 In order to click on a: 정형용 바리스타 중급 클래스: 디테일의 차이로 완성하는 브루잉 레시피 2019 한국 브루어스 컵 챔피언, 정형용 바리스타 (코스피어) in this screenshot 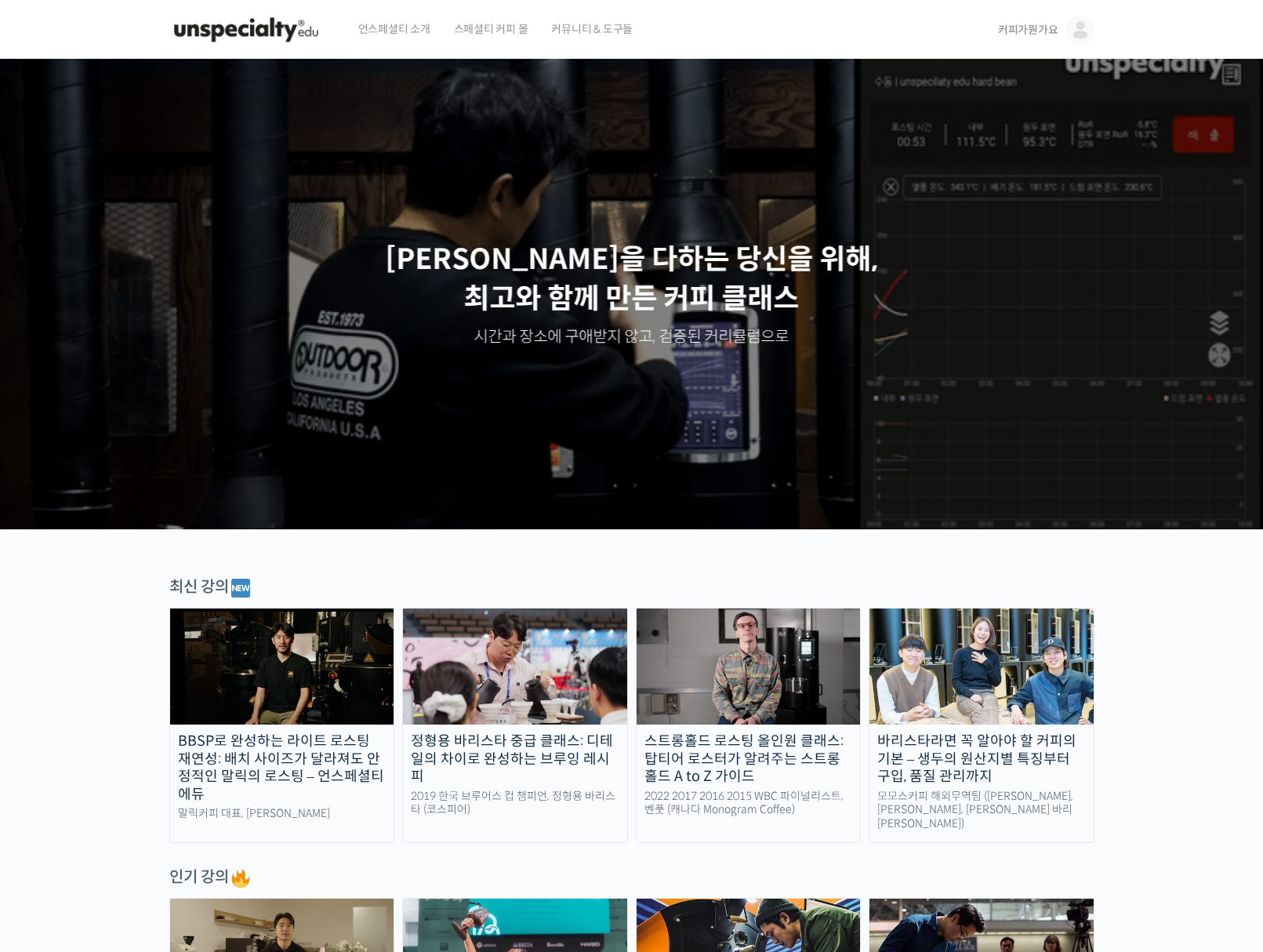, I will do `click(515, 725)`.